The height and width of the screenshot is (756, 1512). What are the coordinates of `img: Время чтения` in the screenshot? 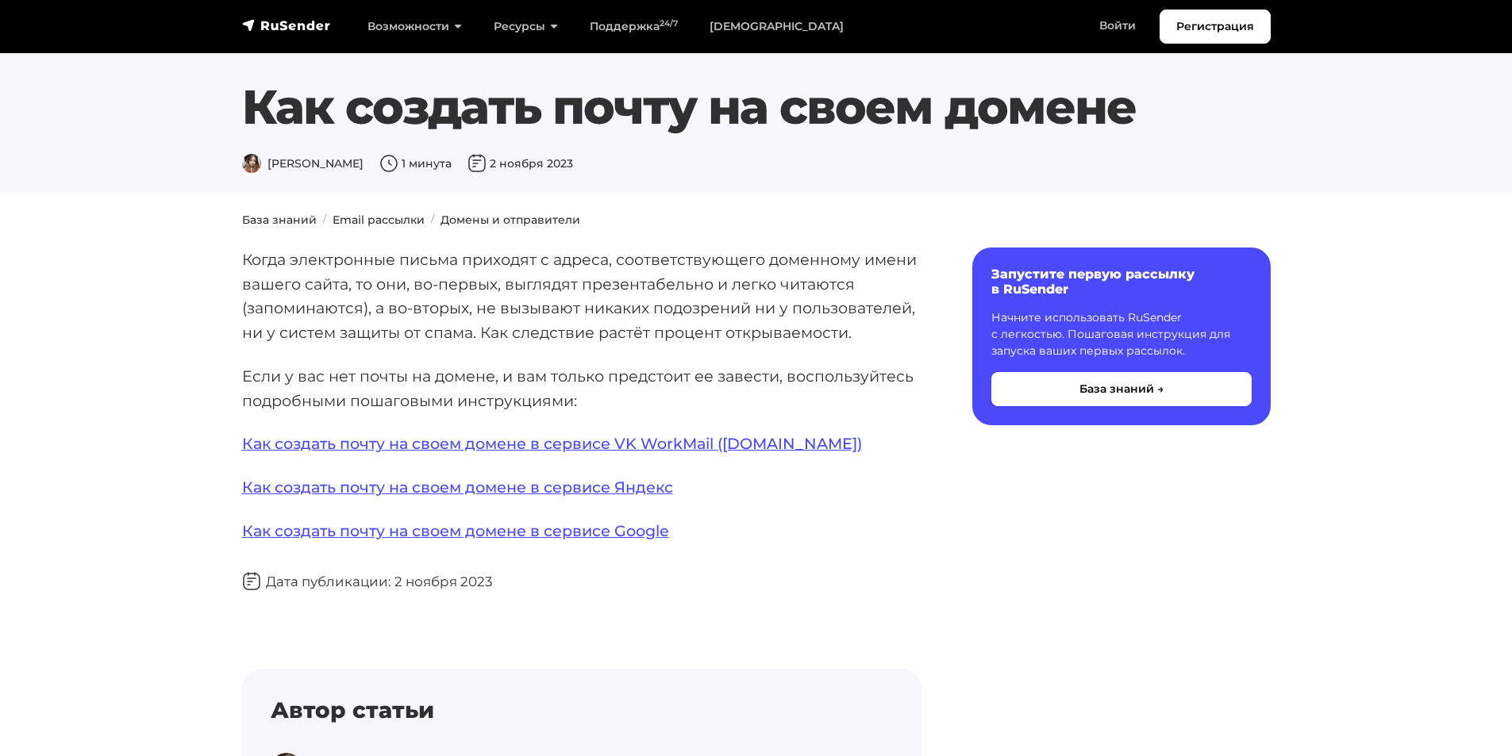 It's located at (389, 163).